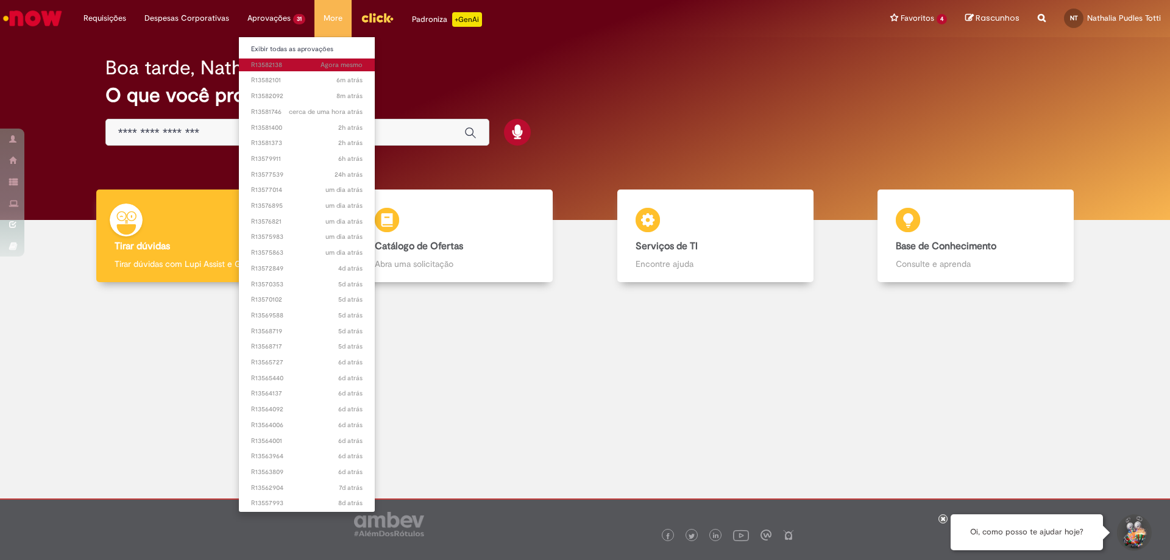  What do you see at coordinates (389, 524) in the screenshot?
I see `img: logo_footer_ambev_rotulo_gray.png` at bounding box center [389, 524].